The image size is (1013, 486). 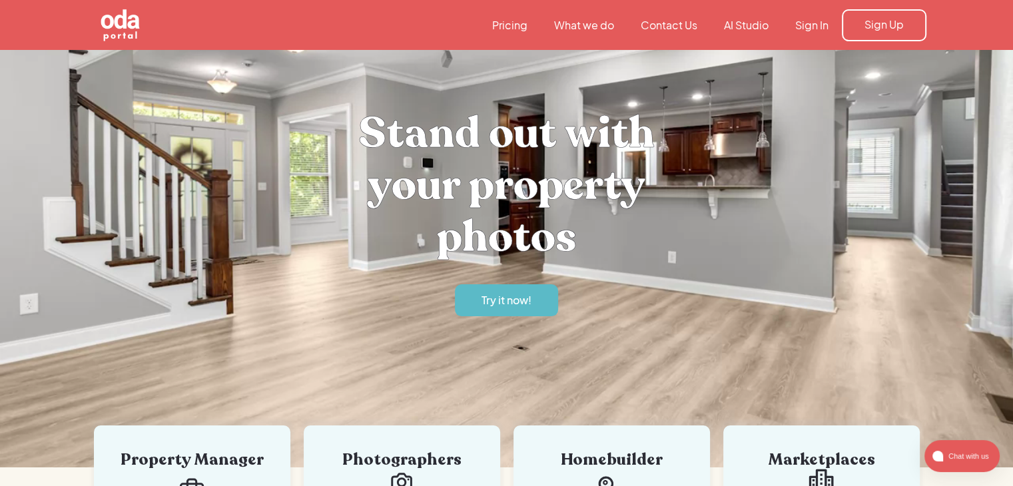 What do you see at coordinates (151, 25) in the screenshot?
I see `a: home` at bounding box center [151, 25].